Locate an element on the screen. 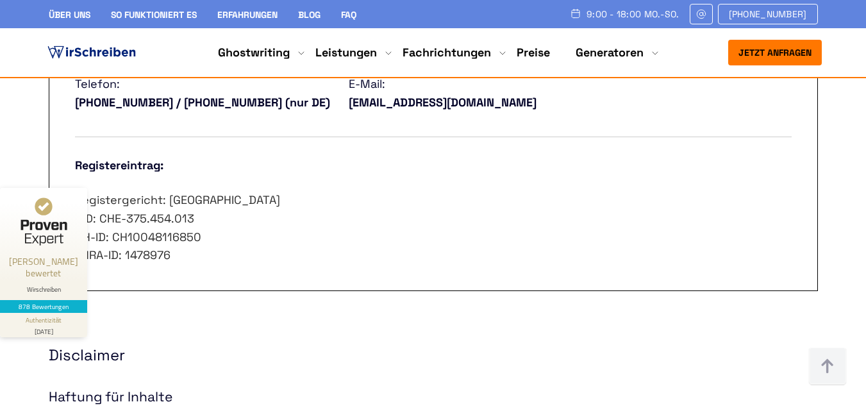 This screenshot has width=866, height=411. div: Registereintrag: is located at coordinates (433, 165).